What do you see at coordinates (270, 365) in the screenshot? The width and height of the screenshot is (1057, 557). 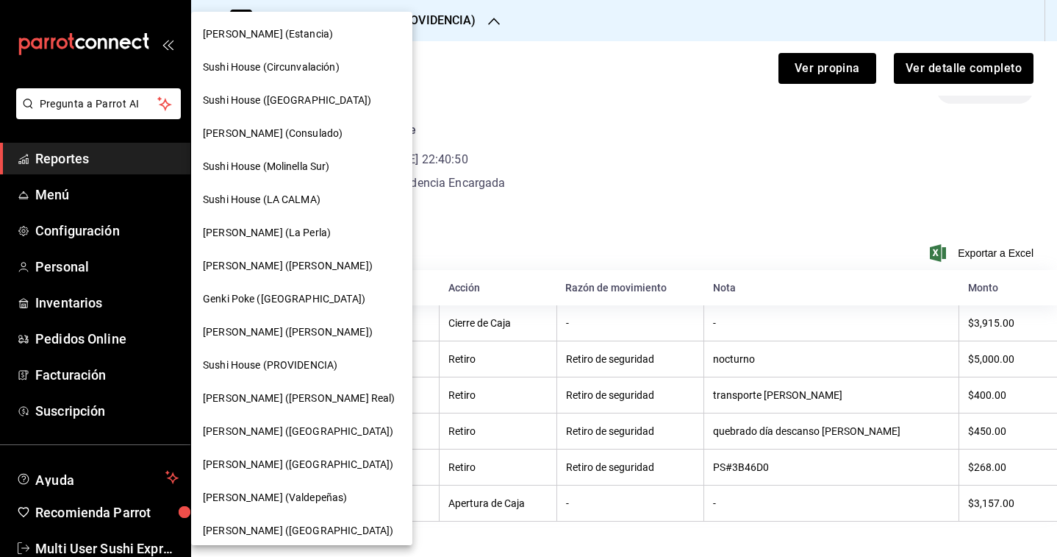 I see `span: Sushi House (PROVIDENCIA)` at bounding box center [270, 365].